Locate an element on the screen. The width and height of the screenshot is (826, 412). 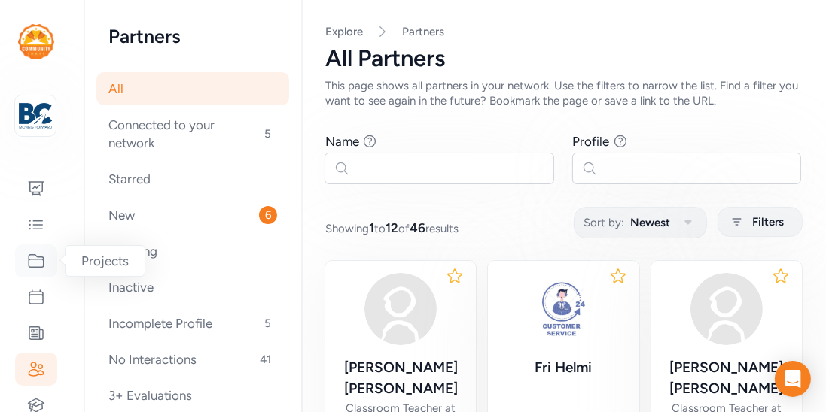
span: 46 is located at coordinates (417, 228).